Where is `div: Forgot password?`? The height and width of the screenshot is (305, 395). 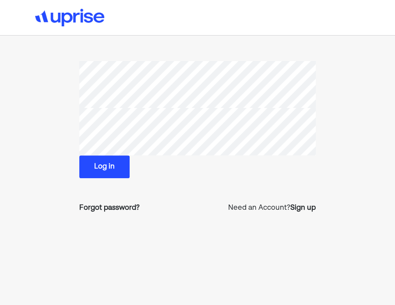 div: Forgot password? is located at coordinates (110, 208).